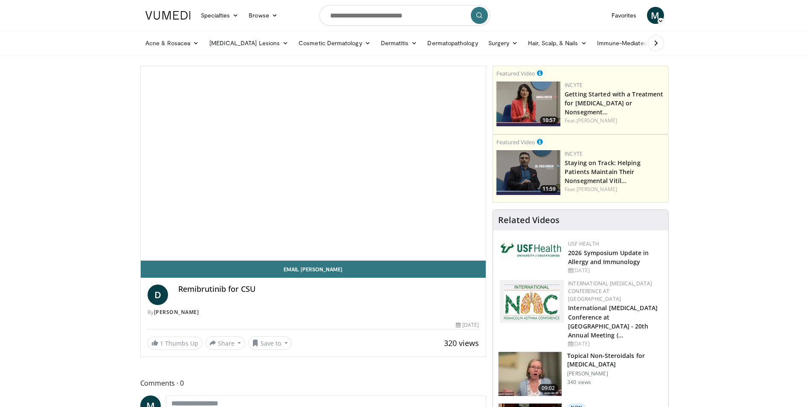  What do you see at coordinates (503, 43) in the screenshot?
I see `a: Surgery` at bounding box center [503, 43].